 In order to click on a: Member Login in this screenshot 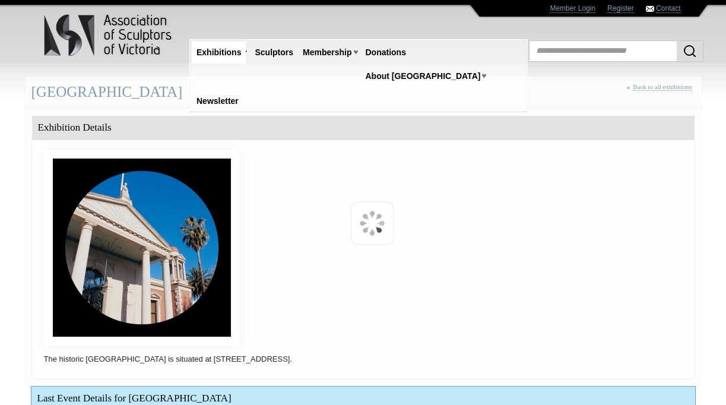, I will do `click(572, 8)`.